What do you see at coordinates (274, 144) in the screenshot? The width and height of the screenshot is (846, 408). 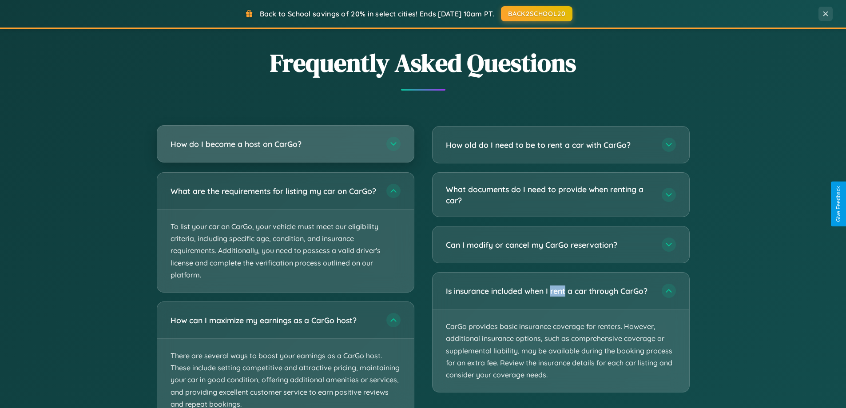 I see `h3: How do I become a host on CarGo?` at bounding box center [274, 144].